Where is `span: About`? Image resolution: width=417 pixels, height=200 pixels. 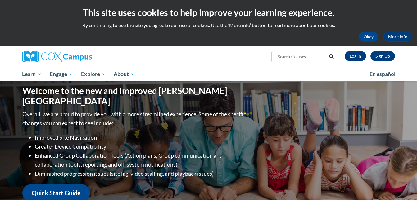 span: About is located at coordinates (124, 74).